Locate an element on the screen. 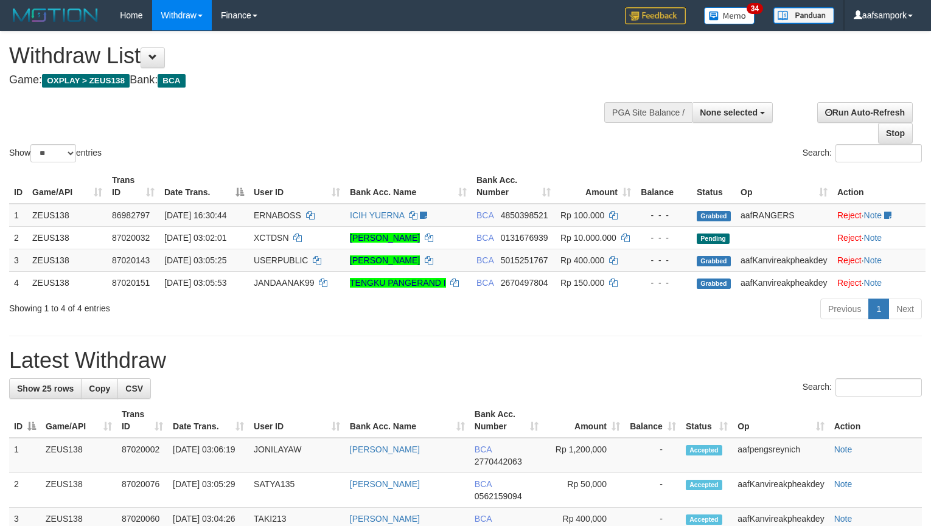 This screenshot has width=931, height=526. h4: Game: Bank: is located at coordinates (308, 80).